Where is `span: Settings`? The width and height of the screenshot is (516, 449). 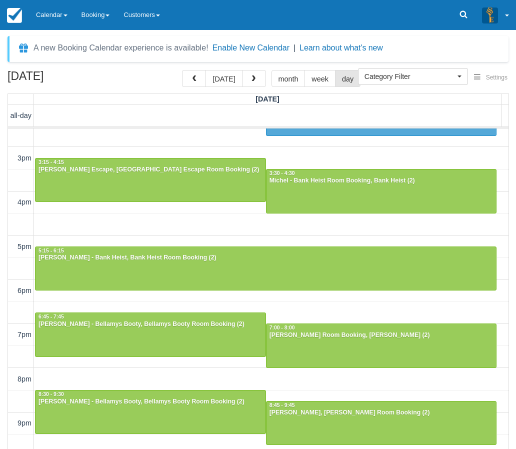 span: Settings is located at coordinates (496, 77).